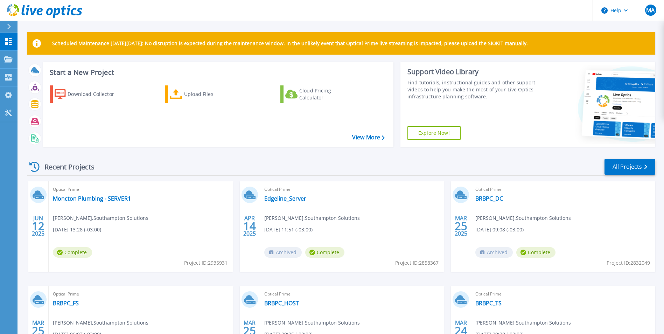 The width and height of the screenshot is (664, 334). What do you see at coordinates (204, 94) in the screenshot?
I see `a: Upload Files` at bounding box center [204, 94].